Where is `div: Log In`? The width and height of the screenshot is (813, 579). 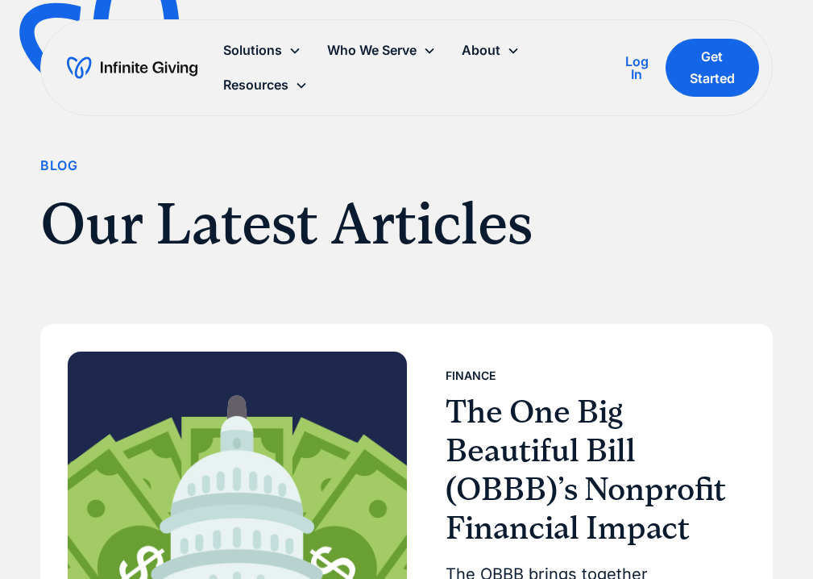 div: Log In is located at coordinates (638, 68).